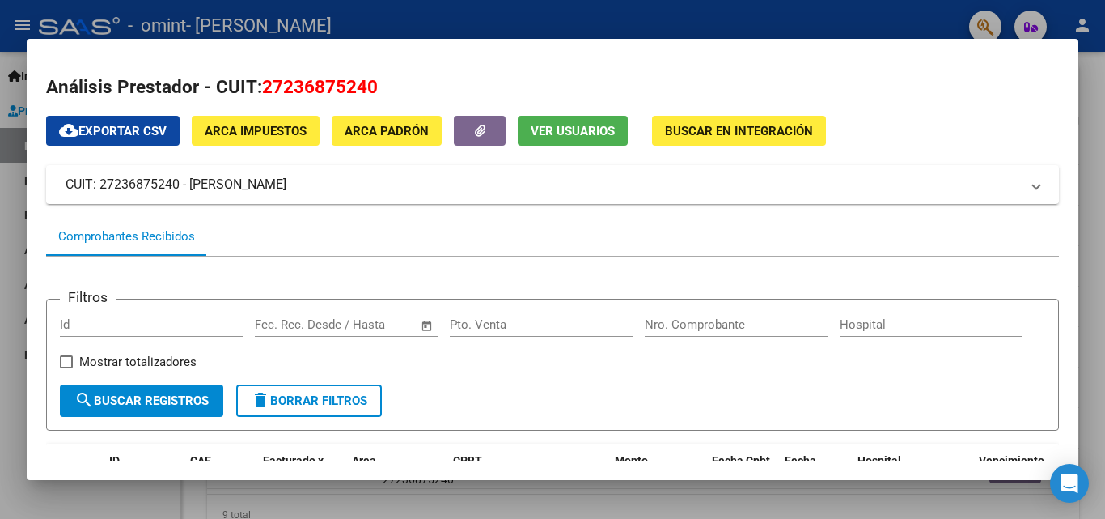 This screenshot has width=1105, height=519. What do you see at coordinates (468, 460) in the screenshot?
I see `span: CPBT` at bounding box center [468, 460].